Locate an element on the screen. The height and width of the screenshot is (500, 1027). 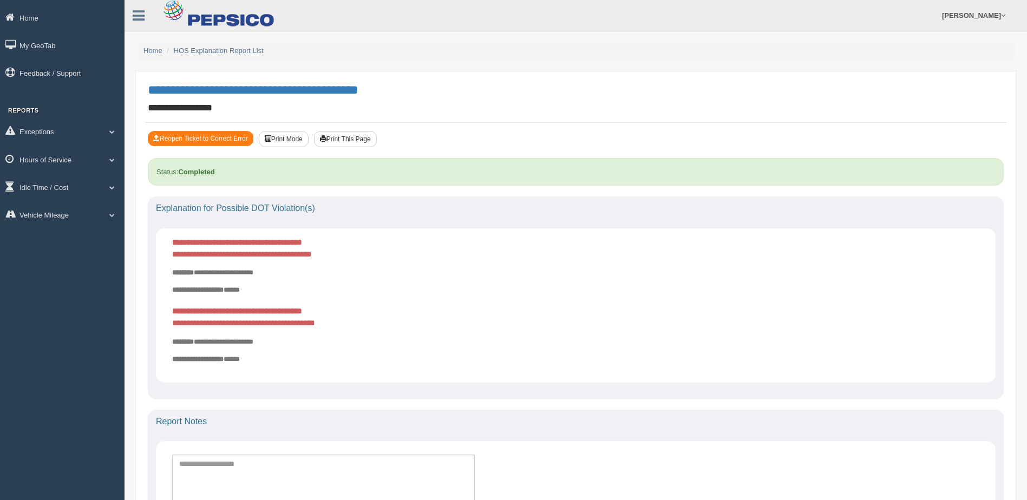
button: Print This Page is located at coordinates (346, 139).